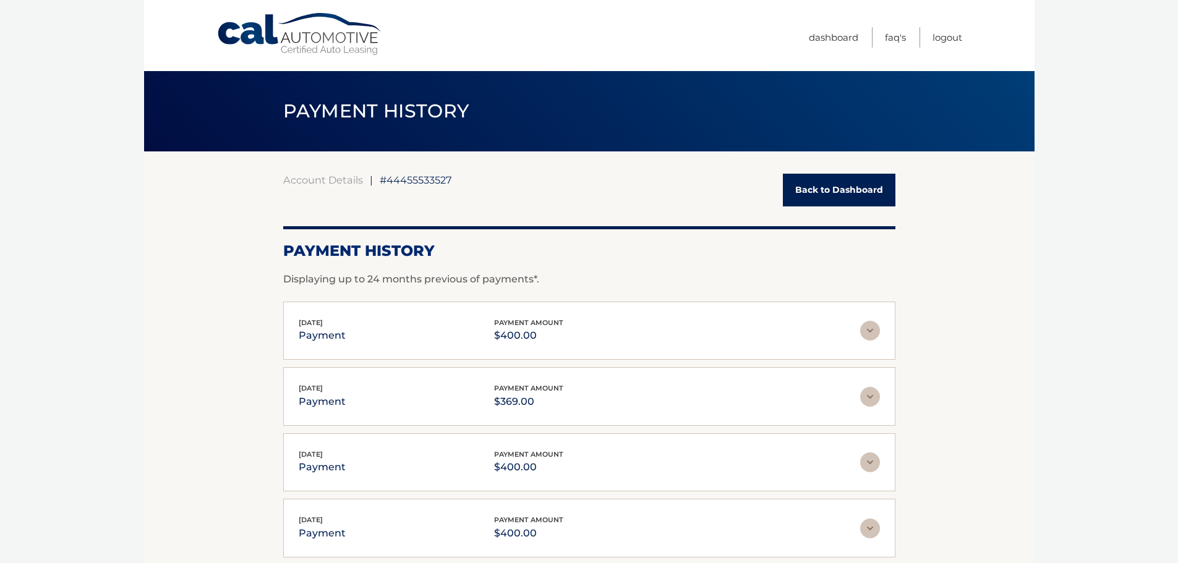 The width and height of the screenshot is (1178, 563). I want to click on a: Logout, so click(947, 37).